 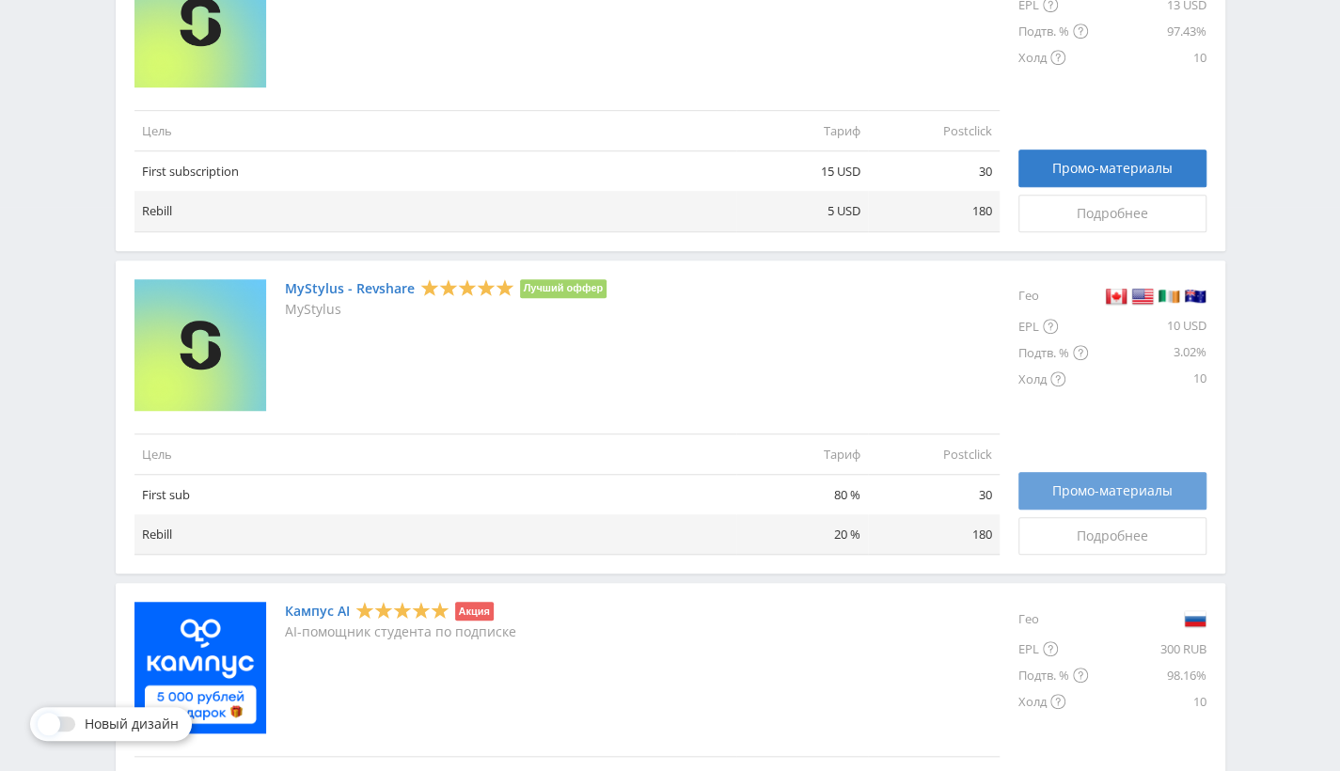 I want to click on div: 300 RUB, so click(x=1147, y=649).